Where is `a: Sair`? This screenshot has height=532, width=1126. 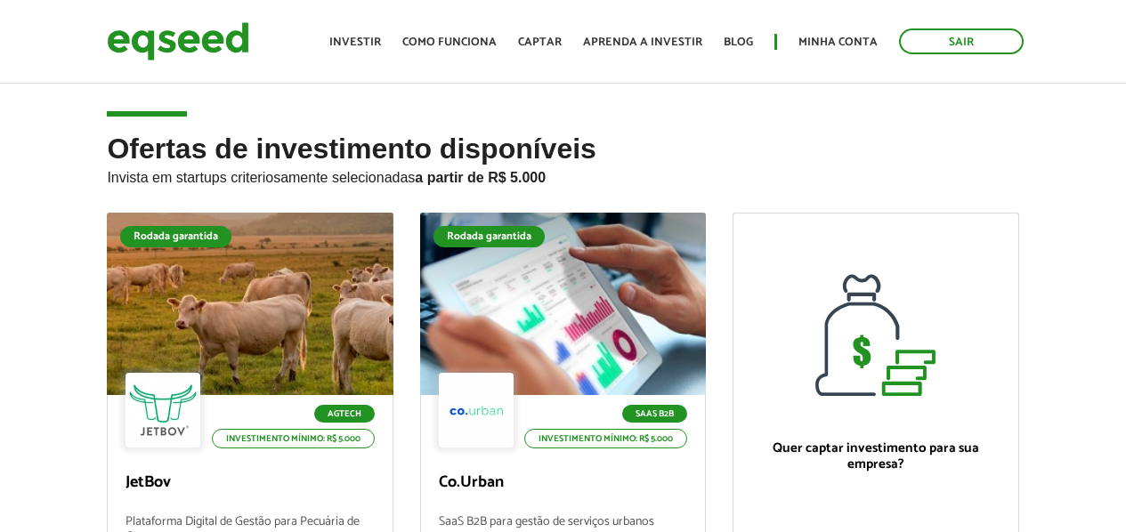 a: Sair is located at coordinates (961, 41).